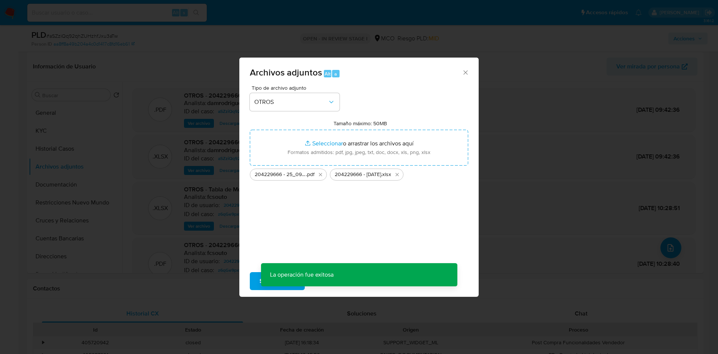 Image resolution: width=718 pixels, height=354 pixels. I want to click on span: Tipo de archivo adjunto, so click(296, 88).